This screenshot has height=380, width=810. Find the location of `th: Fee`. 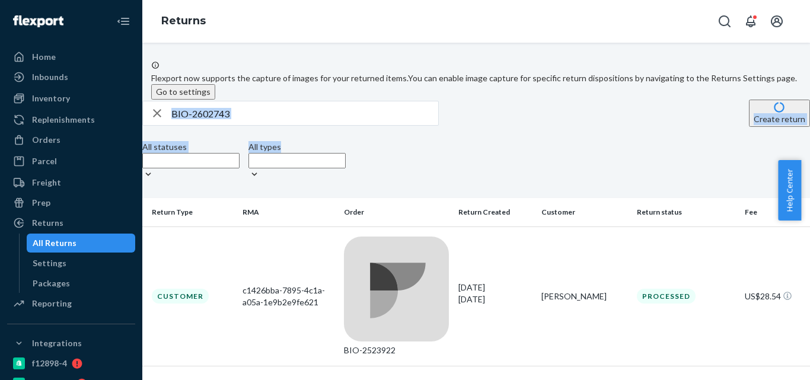

th: Fee is located at coordinates (775, 212).